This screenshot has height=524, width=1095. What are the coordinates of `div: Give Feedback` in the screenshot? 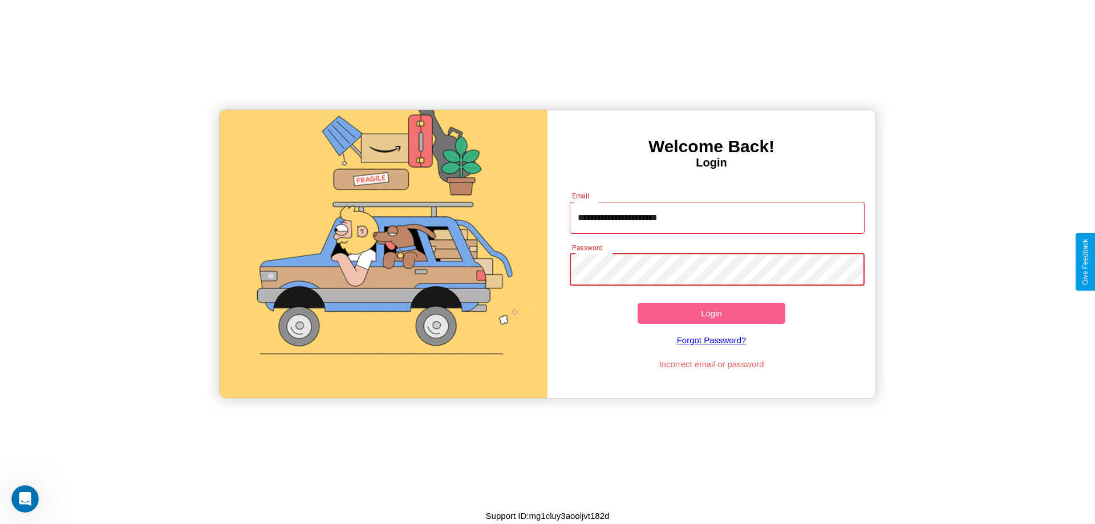 It's located at (1085, 262).